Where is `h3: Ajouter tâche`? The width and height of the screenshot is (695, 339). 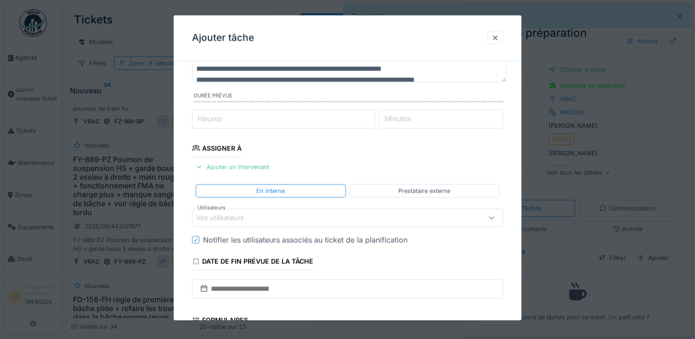 h3: Ajouter tâche is located at coordinates (223, 38).